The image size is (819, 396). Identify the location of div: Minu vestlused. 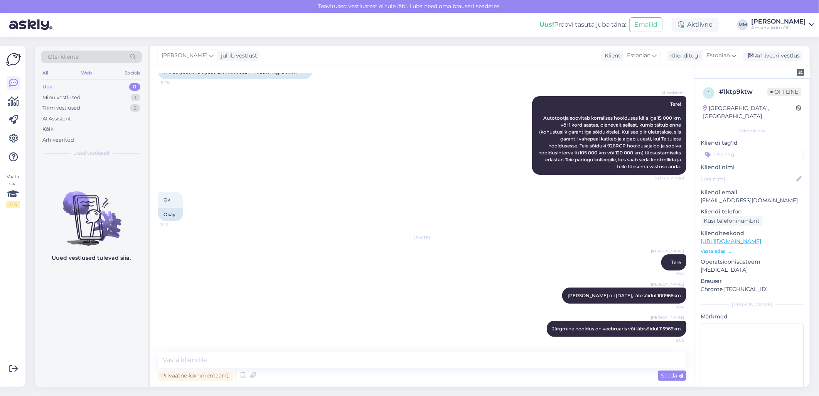
(61, 98).